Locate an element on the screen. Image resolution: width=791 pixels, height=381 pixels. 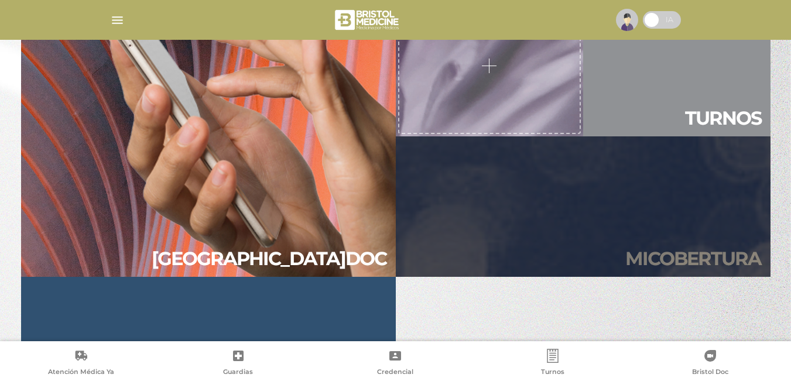
a: Bristol Doc is located at coordinates (710, 364).